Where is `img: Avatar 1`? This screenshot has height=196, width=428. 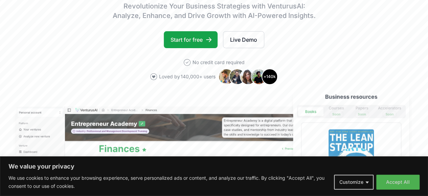 img: Avatar 1 is located at coordinates (226, 76).